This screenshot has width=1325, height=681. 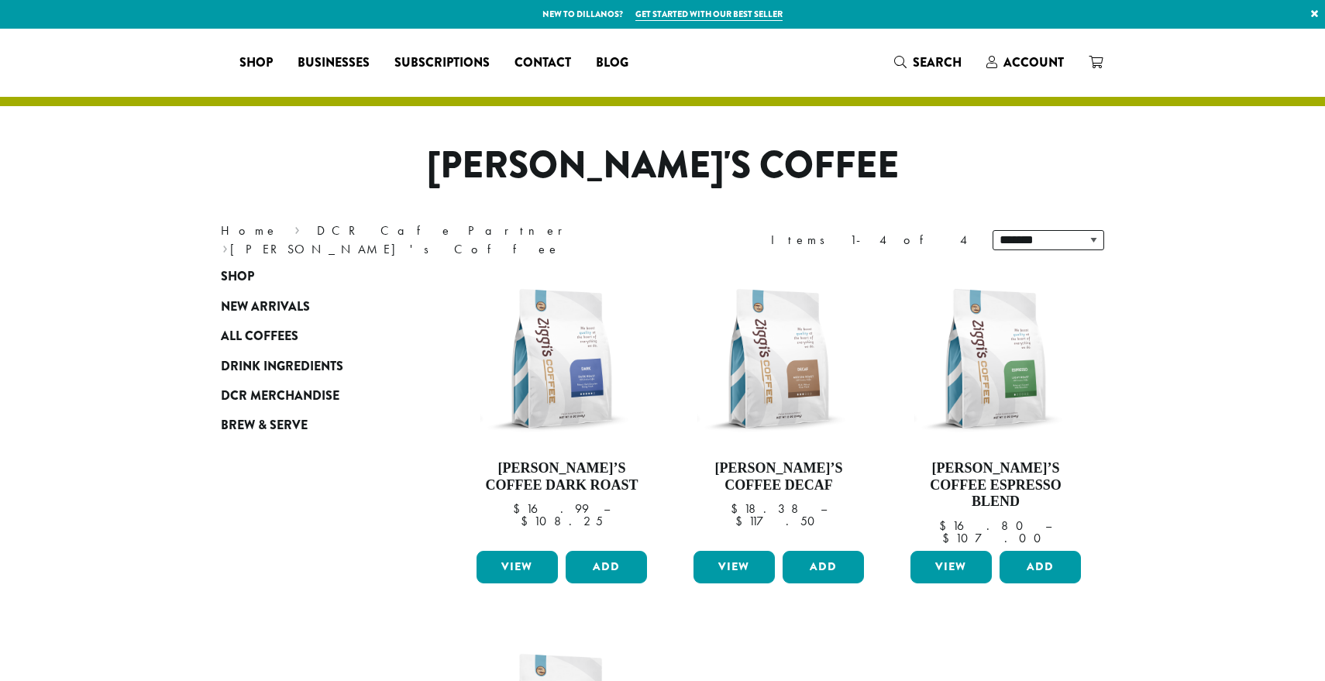 I want to click on a: Search, so click(x=927, y=62).